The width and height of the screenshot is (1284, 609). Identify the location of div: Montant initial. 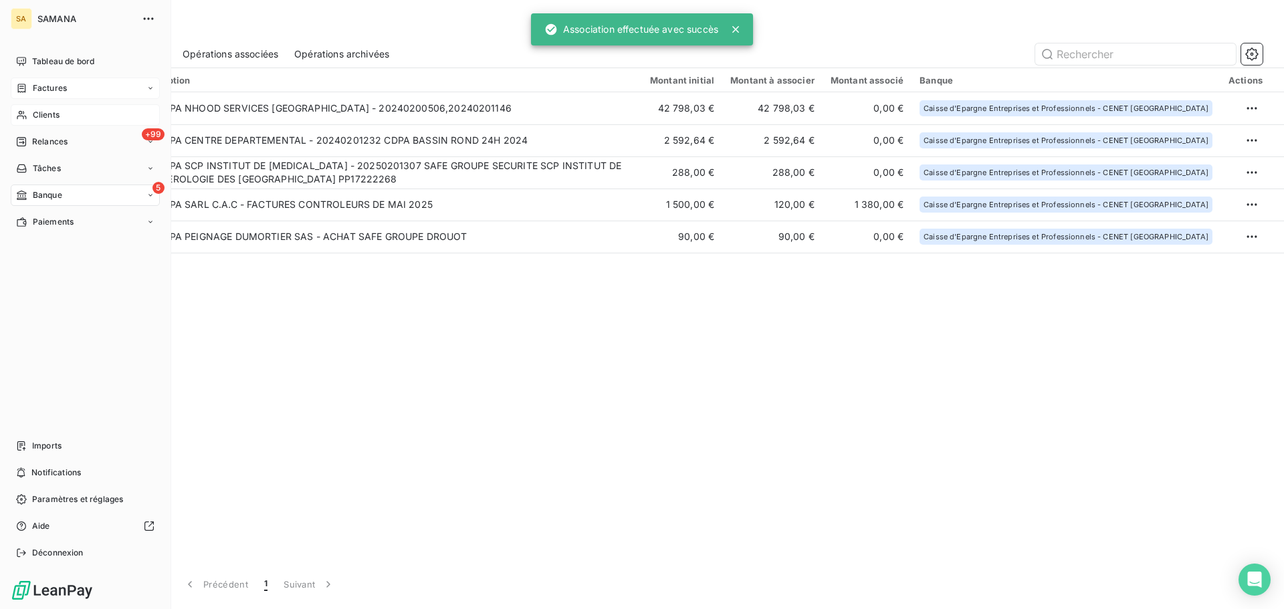
(682, 80).